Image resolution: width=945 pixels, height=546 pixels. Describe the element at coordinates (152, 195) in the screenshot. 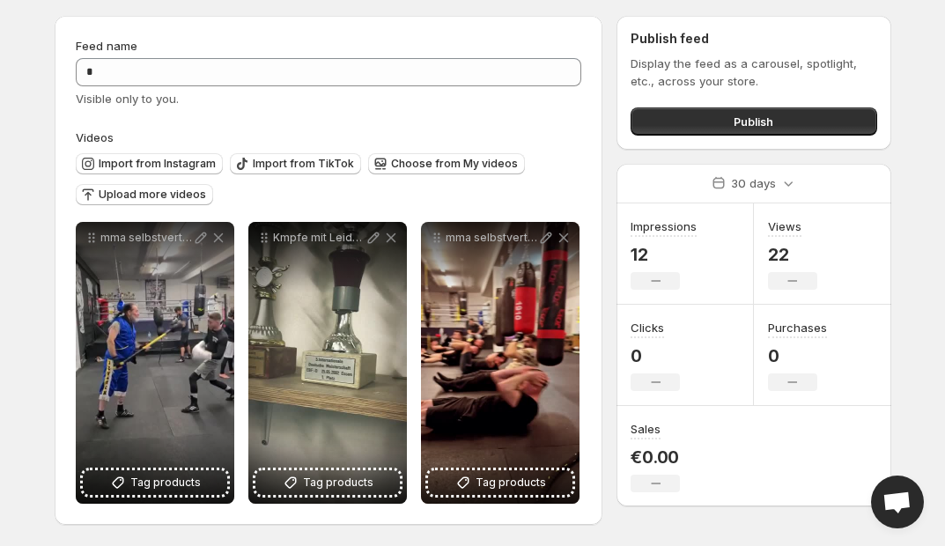

I see `span: Upload more videos` at that location.